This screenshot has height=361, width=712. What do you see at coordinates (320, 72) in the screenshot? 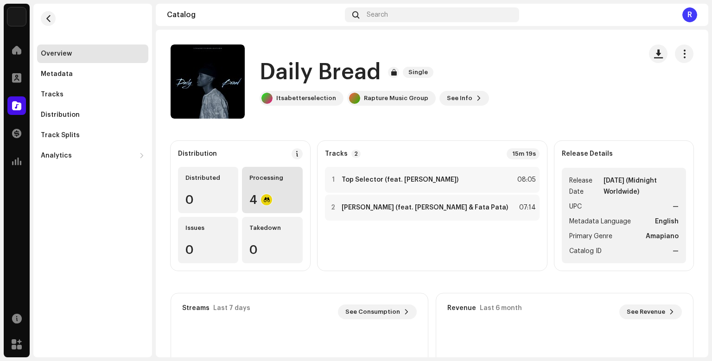
I see `h1: Daily Bread` at bounding box center [320, 72].